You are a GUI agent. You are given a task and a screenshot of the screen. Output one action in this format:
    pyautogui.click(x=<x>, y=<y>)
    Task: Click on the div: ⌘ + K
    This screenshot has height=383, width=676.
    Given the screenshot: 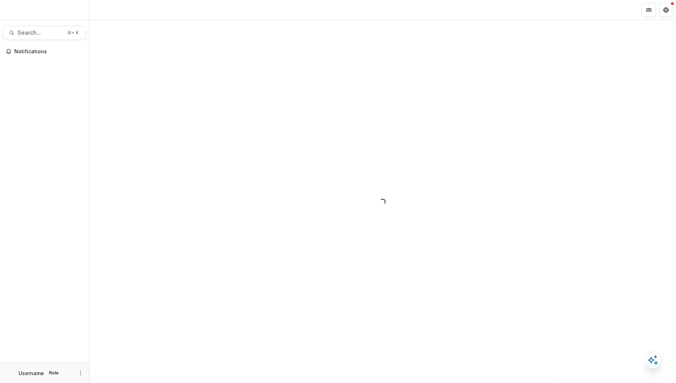 What is the action you would take?
    pyautogui.click(x=73, y=33)
    